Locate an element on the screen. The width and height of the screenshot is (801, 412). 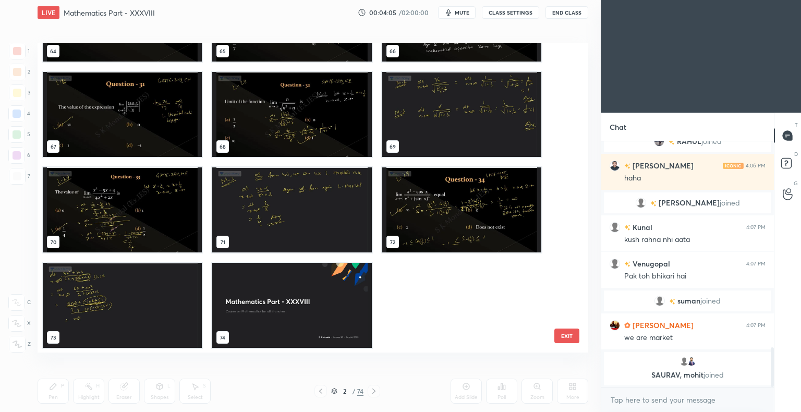
div: kush rahna nhi aata is located at coordinates (695, 240).